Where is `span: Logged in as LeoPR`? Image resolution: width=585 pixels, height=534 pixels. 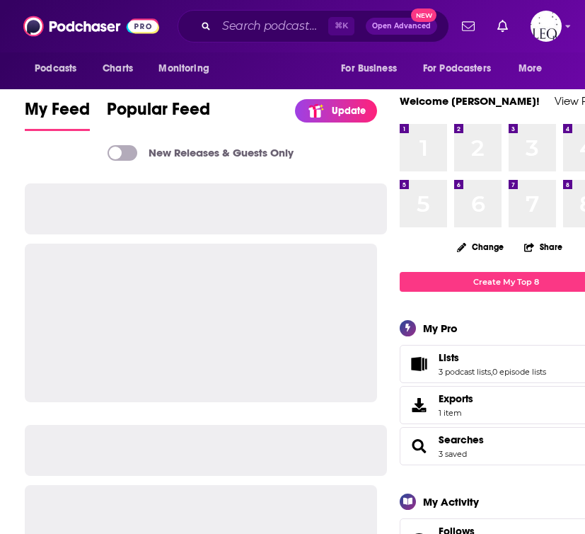 span: Logged in as LeoPR is located at coordinates (546, 26).